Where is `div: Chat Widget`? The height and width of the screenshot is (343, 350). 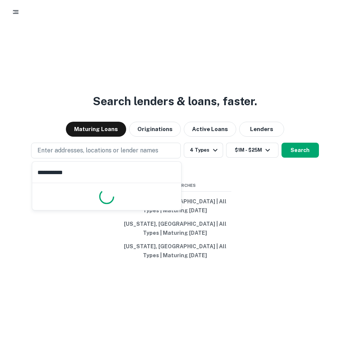
div: Chat Widget is located at coordinates (332, 301).